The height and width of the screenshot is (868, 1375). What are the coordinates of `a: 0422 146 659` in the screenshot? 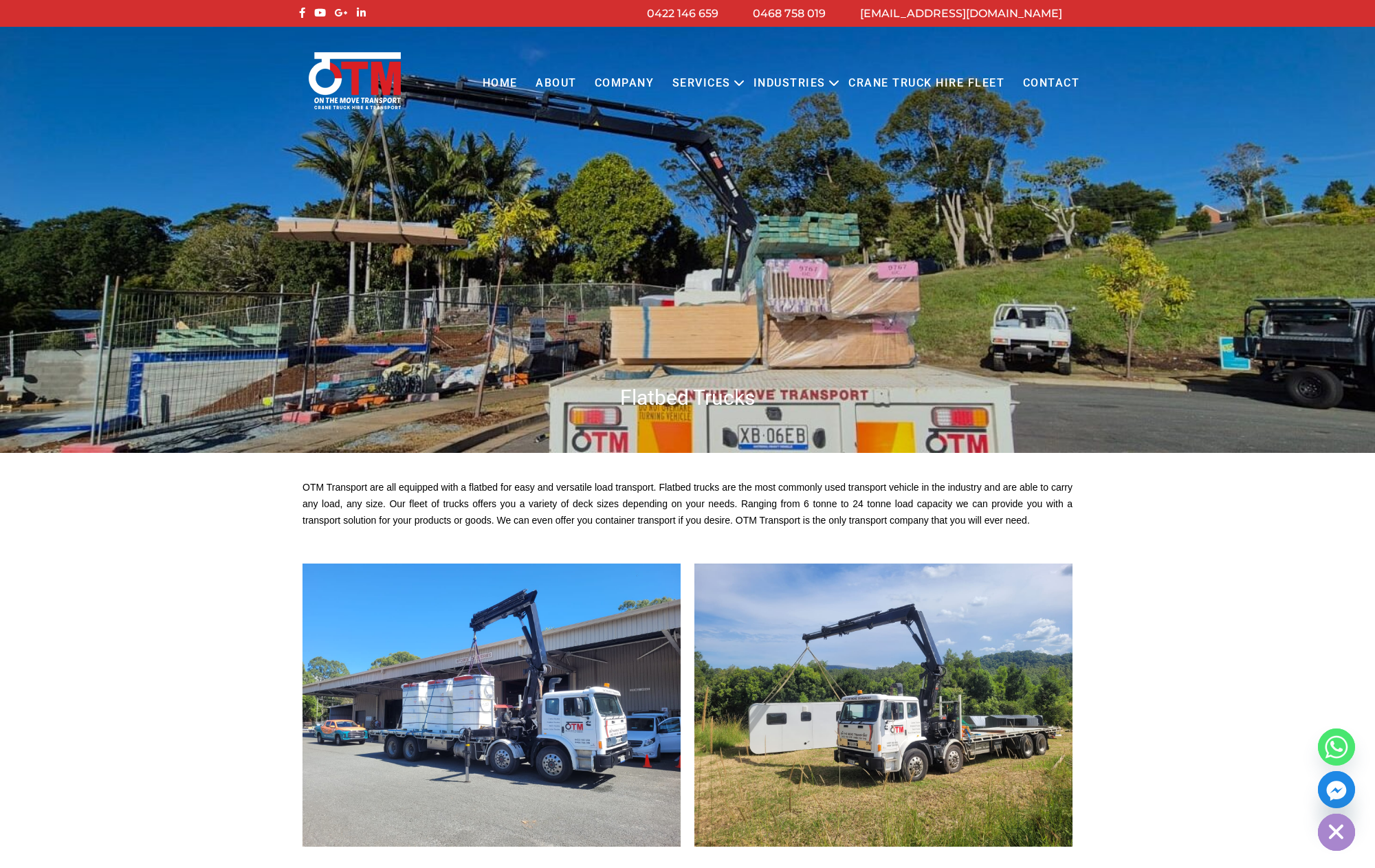 It's located at (683, 13).